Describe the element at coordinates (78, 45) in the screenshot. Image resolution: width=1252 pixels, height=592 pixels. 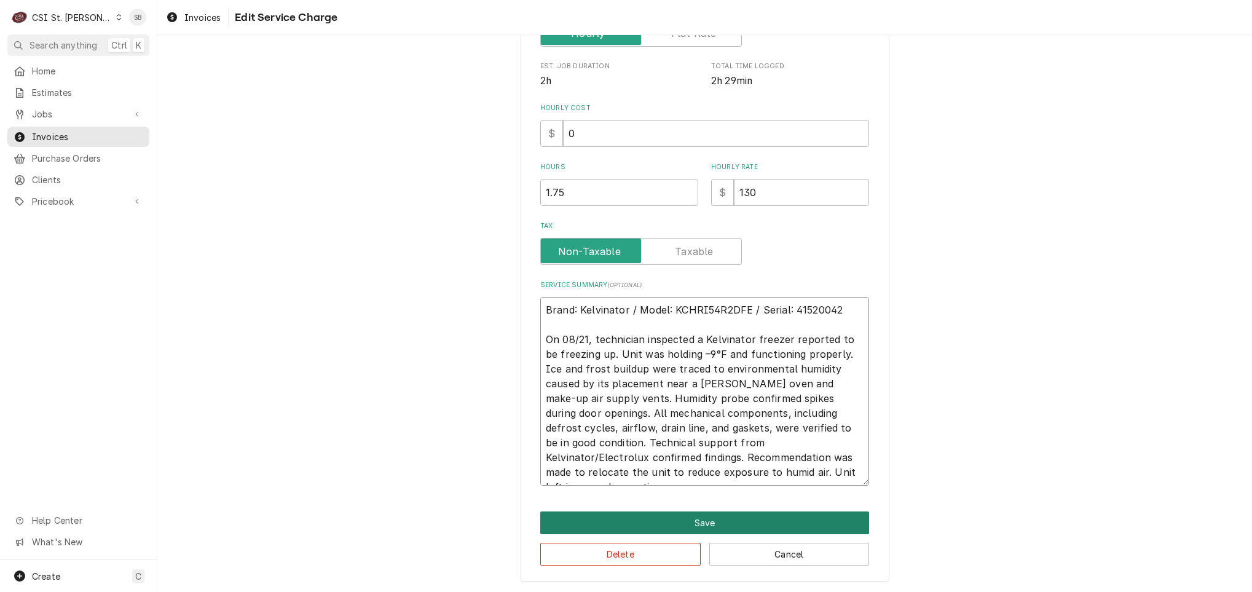
I see `button: Search anythingCtrlK` at that location.